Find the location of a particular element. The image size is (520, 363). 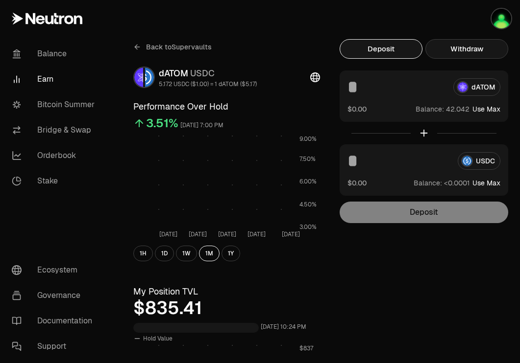

button: Withdraw is located at coordinates (466, 49).